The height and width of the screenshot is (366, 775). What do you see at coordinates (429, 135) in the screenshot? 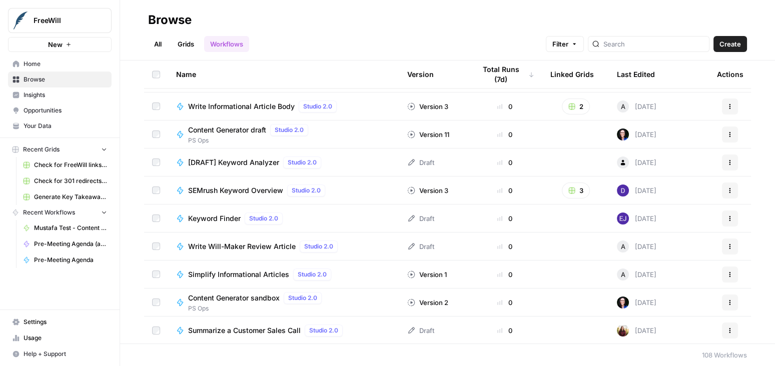
I see `div: Version 11` at bounding box center [429, 135].